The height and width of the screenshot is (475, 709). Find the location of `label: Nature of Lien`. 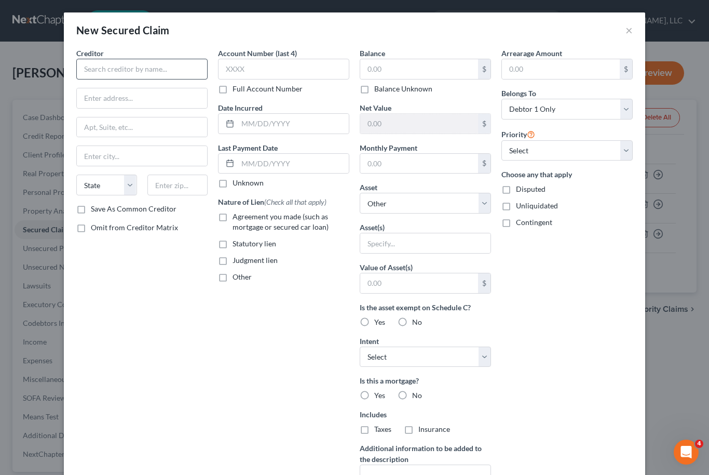

label: Nature of Lien is located at coordinates (272, 201).